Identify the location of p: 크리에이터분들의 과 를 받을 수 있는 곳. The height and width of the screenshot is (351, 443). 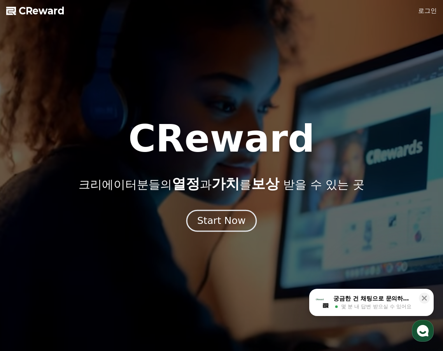
(221, 184).